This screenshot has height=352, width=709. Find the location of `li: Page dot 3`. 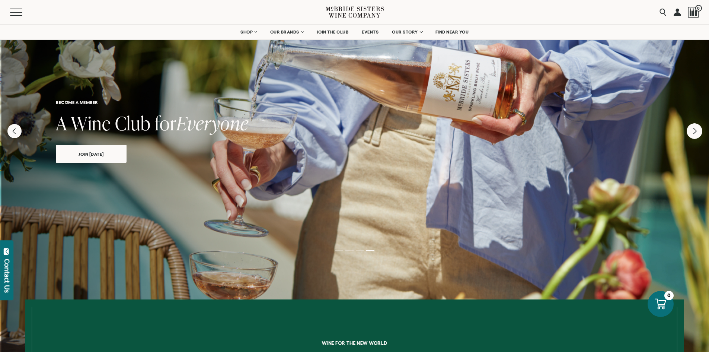

li: Page dot 3 is located at coordinates (360, 251).